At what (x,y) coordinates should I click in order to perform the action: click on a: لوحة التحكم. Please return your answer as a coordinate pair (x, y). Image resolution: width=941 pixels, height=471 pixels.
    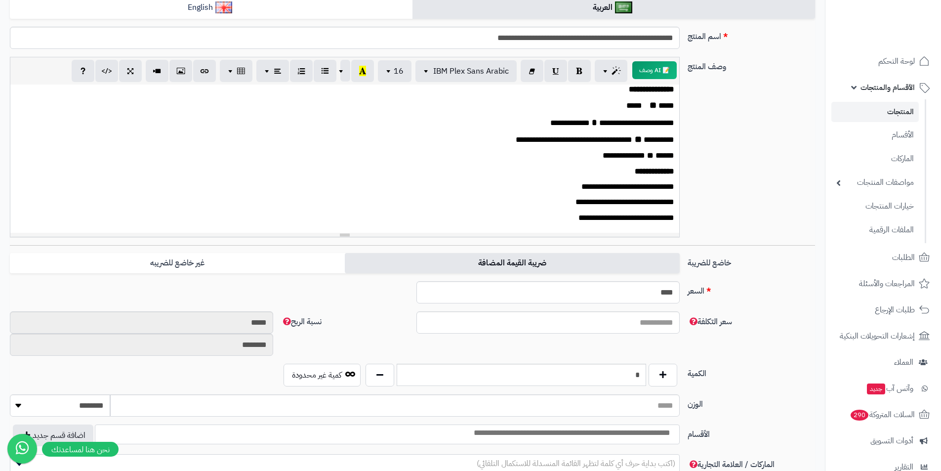
    Looking at the image, I should click on (883, 61).